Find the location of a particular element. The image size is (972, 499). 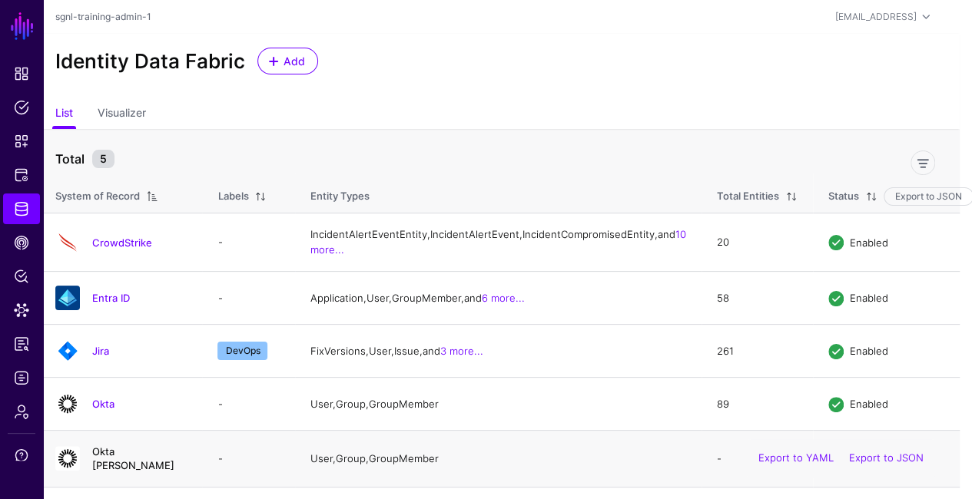

div: Labels is located at coordinates (233, 197).